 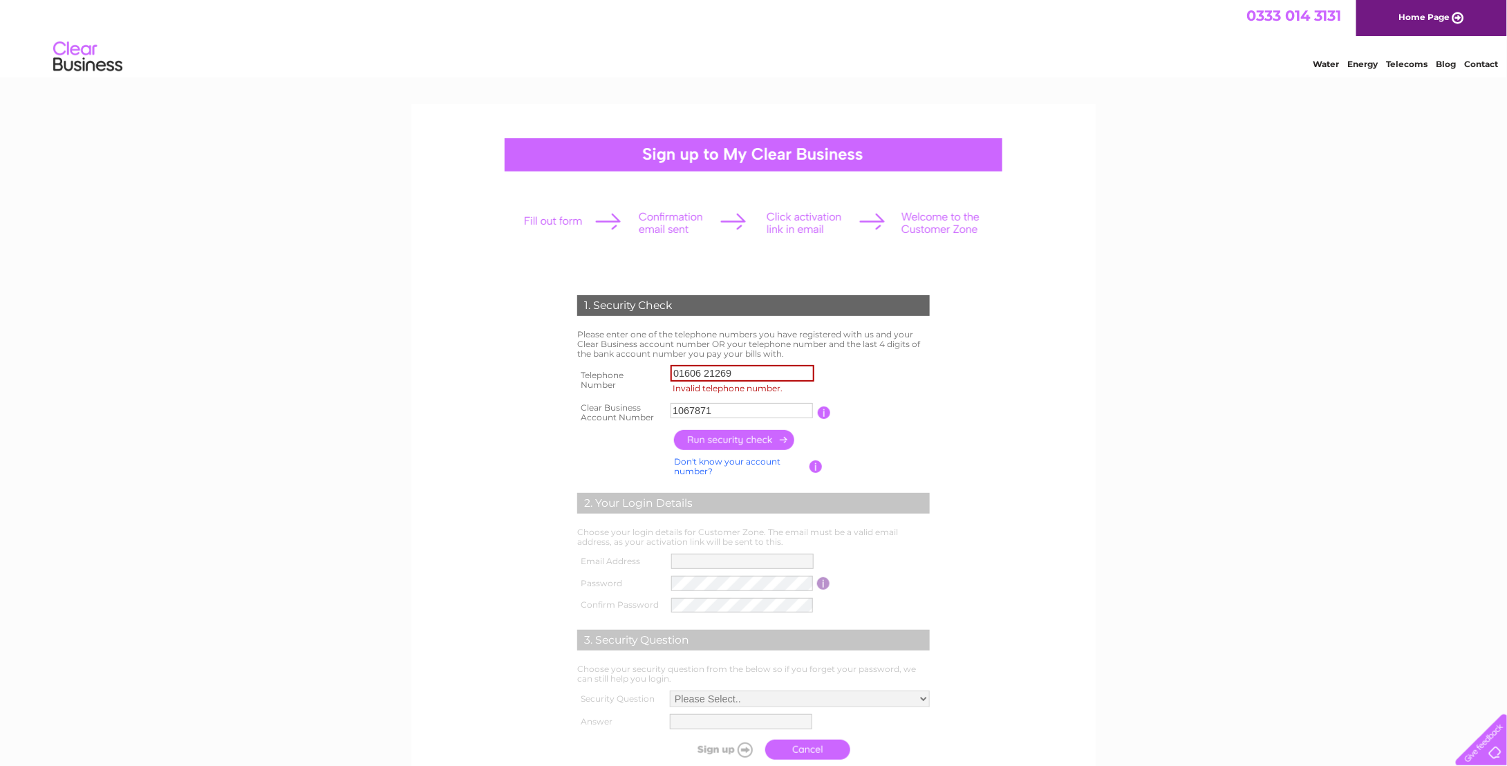 I want to click on label: Invalid telephone number., so click(x=745, y=389).